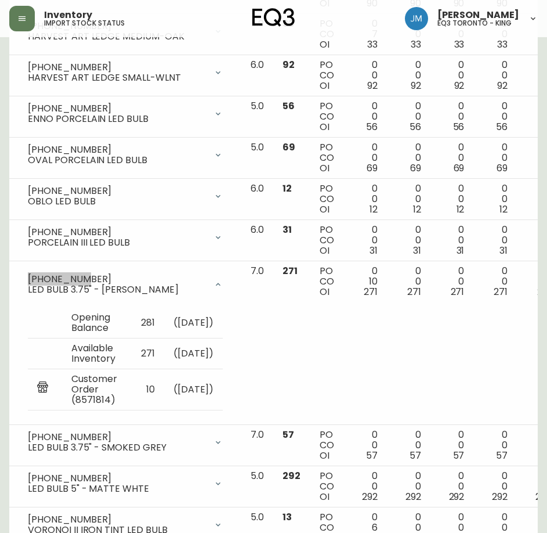  I want to click on td: 271, so click(148, 353).